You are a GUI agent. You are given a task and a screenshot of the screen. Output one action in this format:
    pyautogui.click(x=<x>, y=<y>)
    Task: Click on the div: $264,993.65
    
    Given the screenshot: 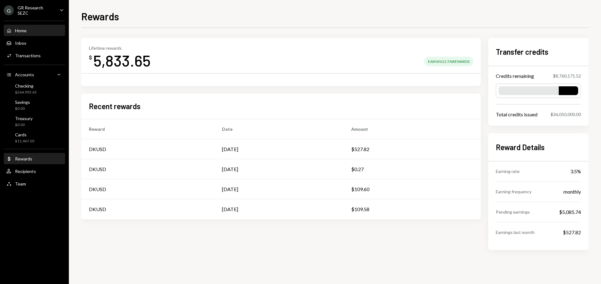 What is the action you would take?
    pyautogui.click(x=26, y=92)
    